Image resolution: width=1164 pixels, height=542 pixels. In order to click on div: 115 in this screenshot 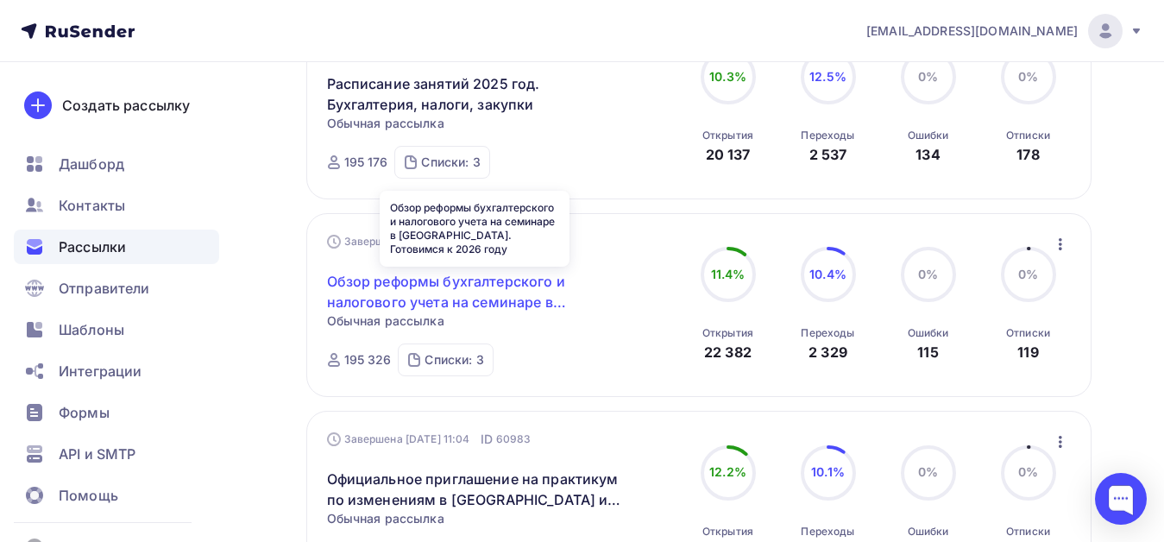, I will do `click(927, 352)`.